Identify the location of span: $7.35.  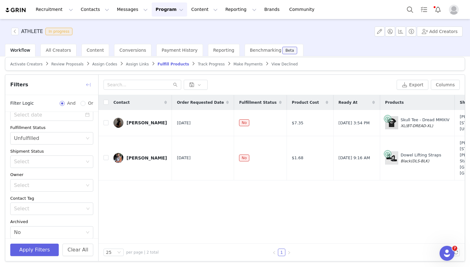
(298, 123).